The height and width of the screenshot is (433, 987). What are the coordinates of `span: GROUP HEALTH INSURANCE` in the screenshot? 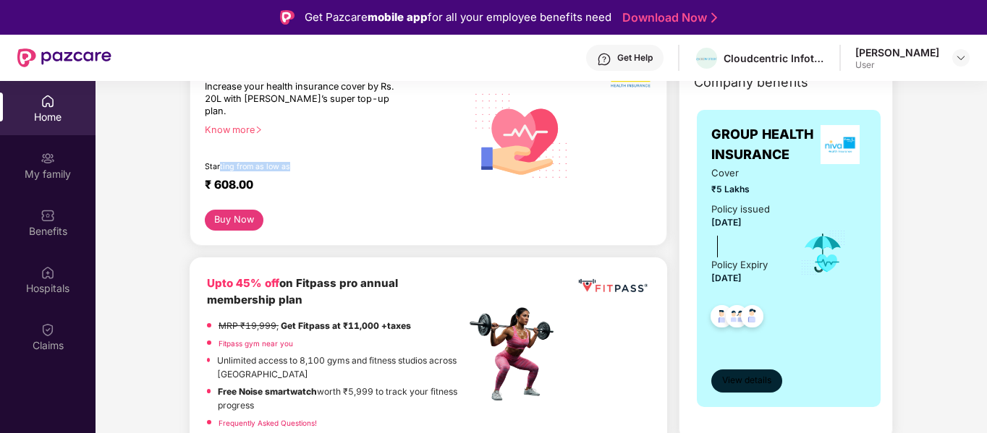 It's located at (763, 145).